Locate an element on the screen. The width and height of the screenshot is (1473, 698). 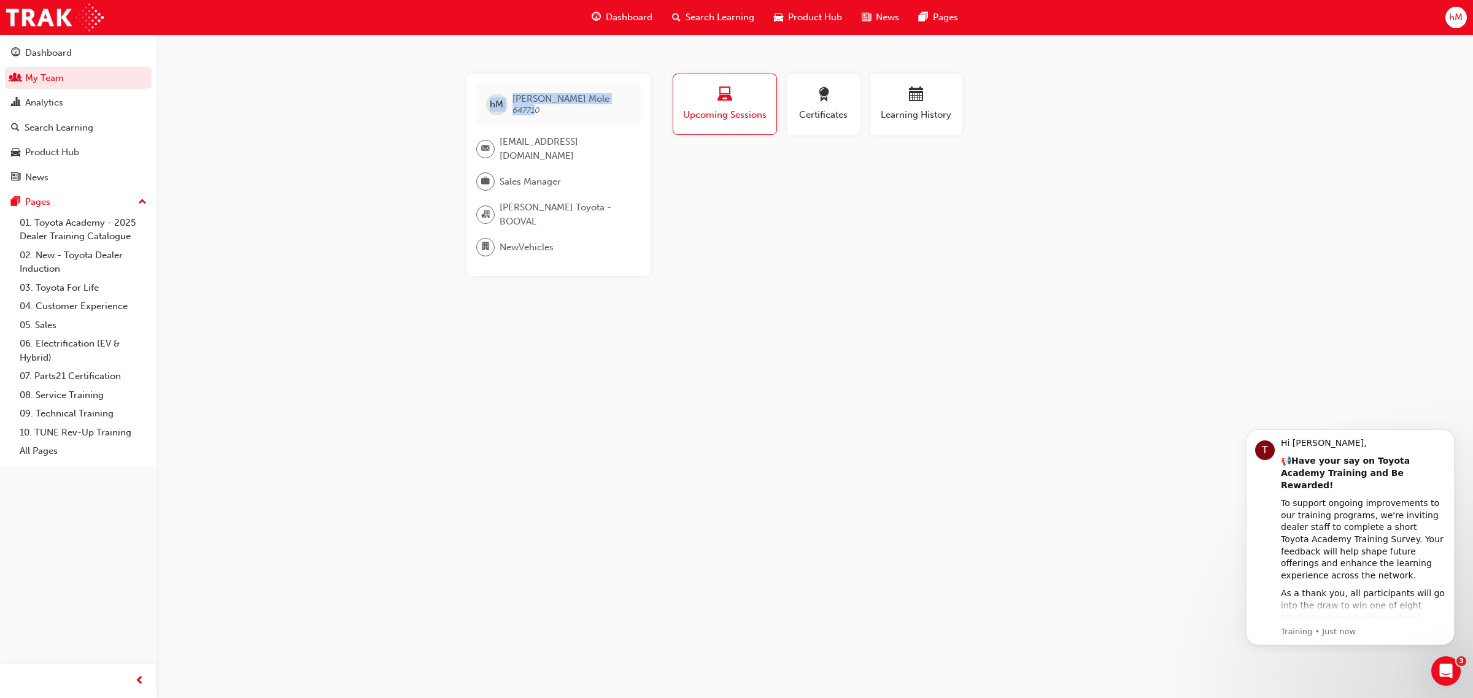
span: chart-icon is located at coordinates (15, 103).